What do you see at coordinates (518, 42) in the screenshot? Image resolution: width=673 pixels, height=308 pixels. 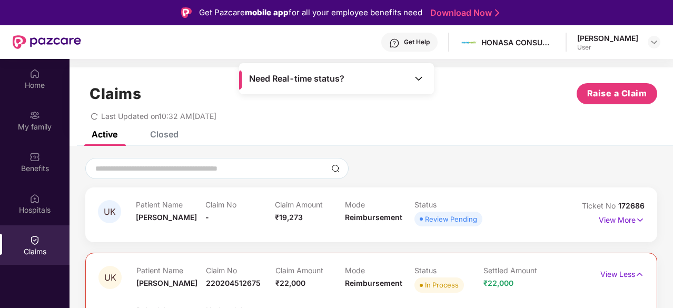 I see `div: HONASA CONSUMER LIMITED` at bounding box center [518, 42].